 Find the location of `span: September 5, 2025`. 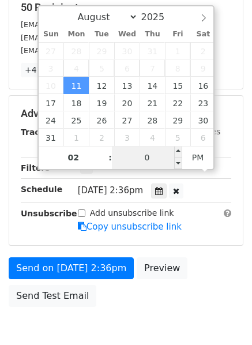

span: September 5, 2025 is located at coordinates (178, 137).